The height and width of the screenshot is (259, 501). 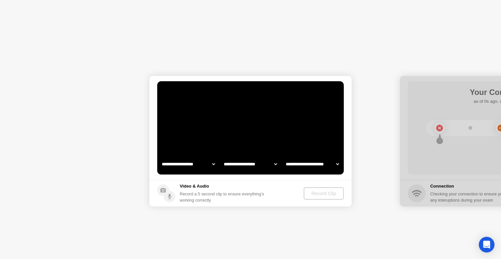 I want to click on div: Open Intercom Messenger, so click(x=486, y=244).